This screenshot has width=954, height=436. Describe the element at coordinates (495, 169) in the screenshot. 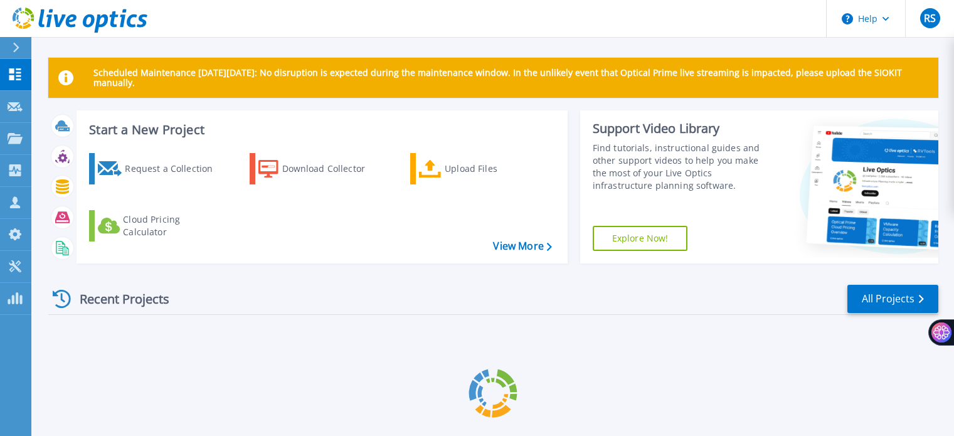

I see `div: Upload Files` at that location.